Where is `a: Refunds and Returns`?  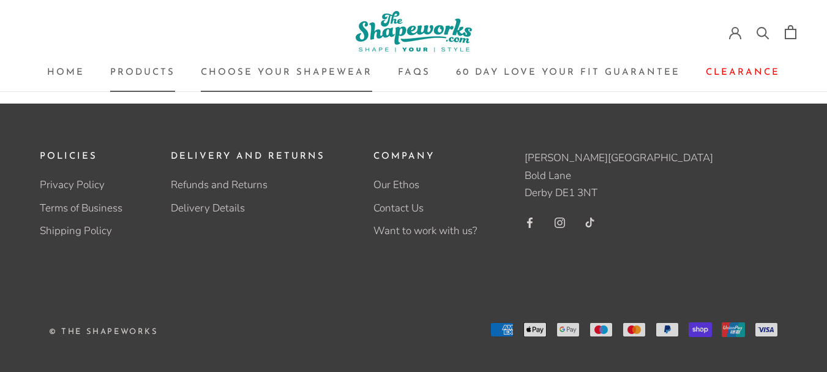 a: Refunds and Returns is located at coordinates (248, 185).